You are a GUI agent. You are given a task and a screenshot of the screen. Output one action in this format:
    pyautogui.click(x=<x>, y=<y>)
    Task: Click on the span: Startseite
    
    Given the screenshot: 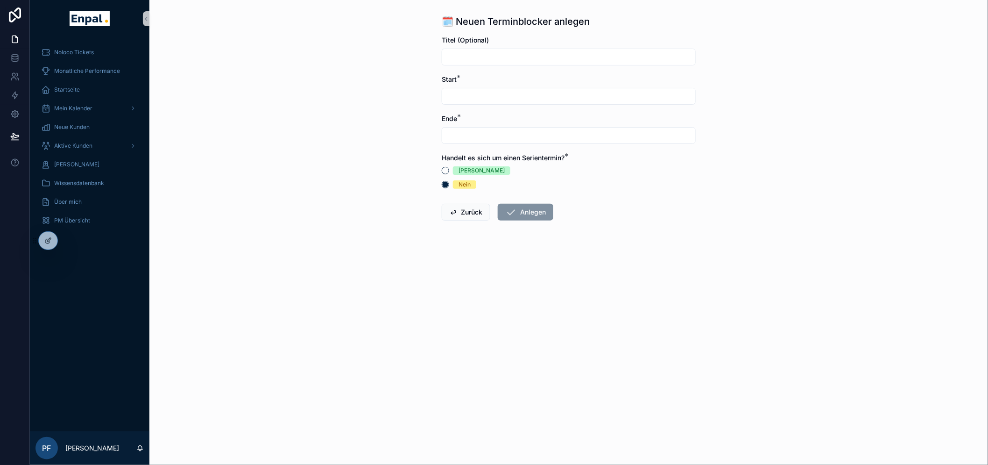 What is the action you would take?
    pyautogui.click(x=67, y=90)
    